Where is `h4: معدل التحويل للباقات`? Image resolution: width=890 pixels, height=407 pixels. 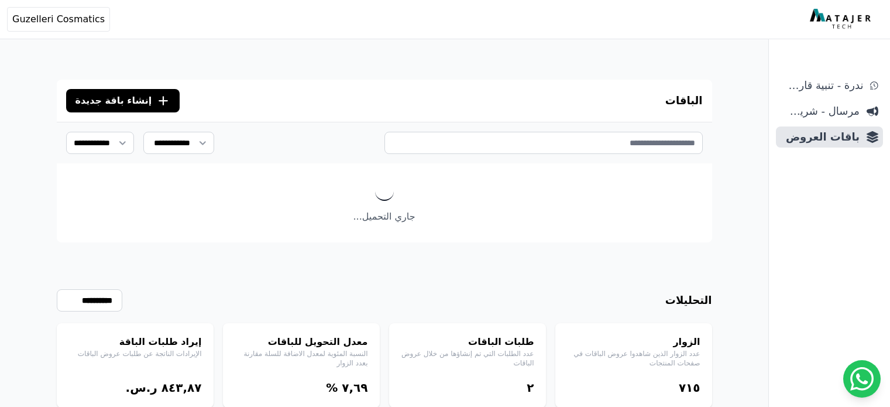 h4: معدل التحويل للباقات is located at coordinates (301, 342).